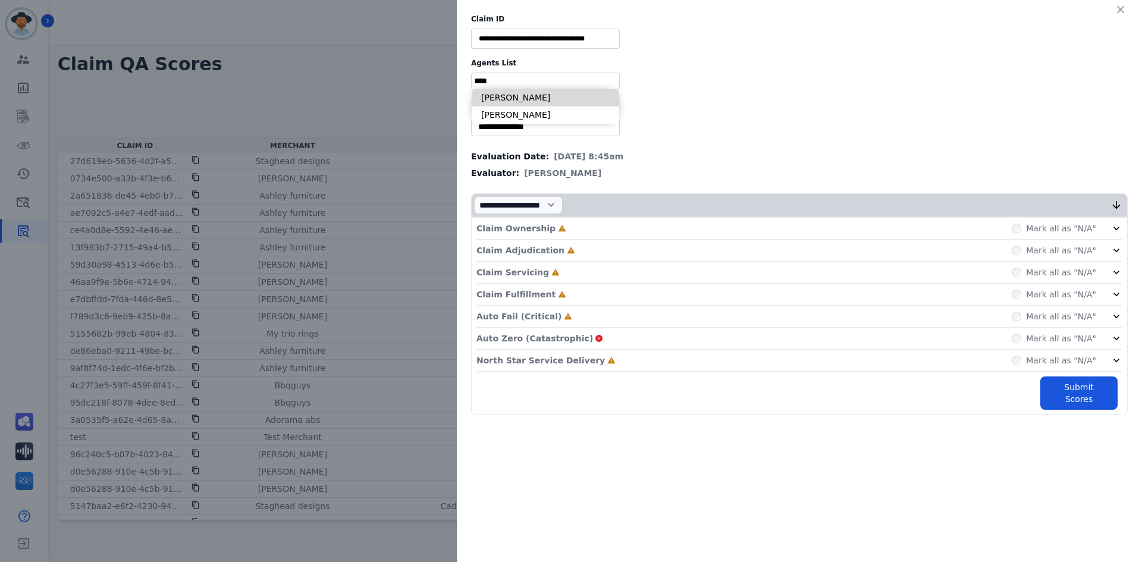  Describe the element at coordinates (516, 294) in the screenshot. I see `p: Claim Fulfillment` at that location.